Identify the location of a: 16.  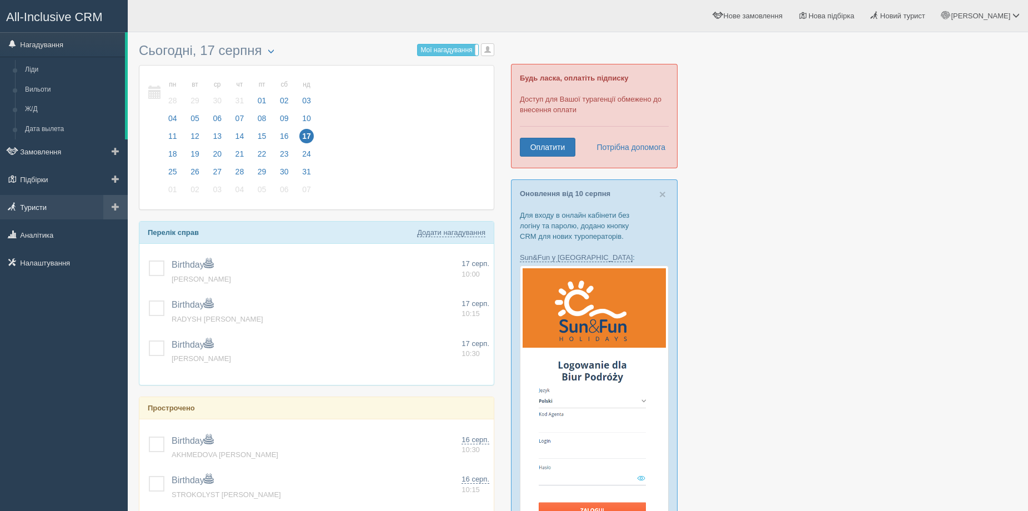
(284, 139).